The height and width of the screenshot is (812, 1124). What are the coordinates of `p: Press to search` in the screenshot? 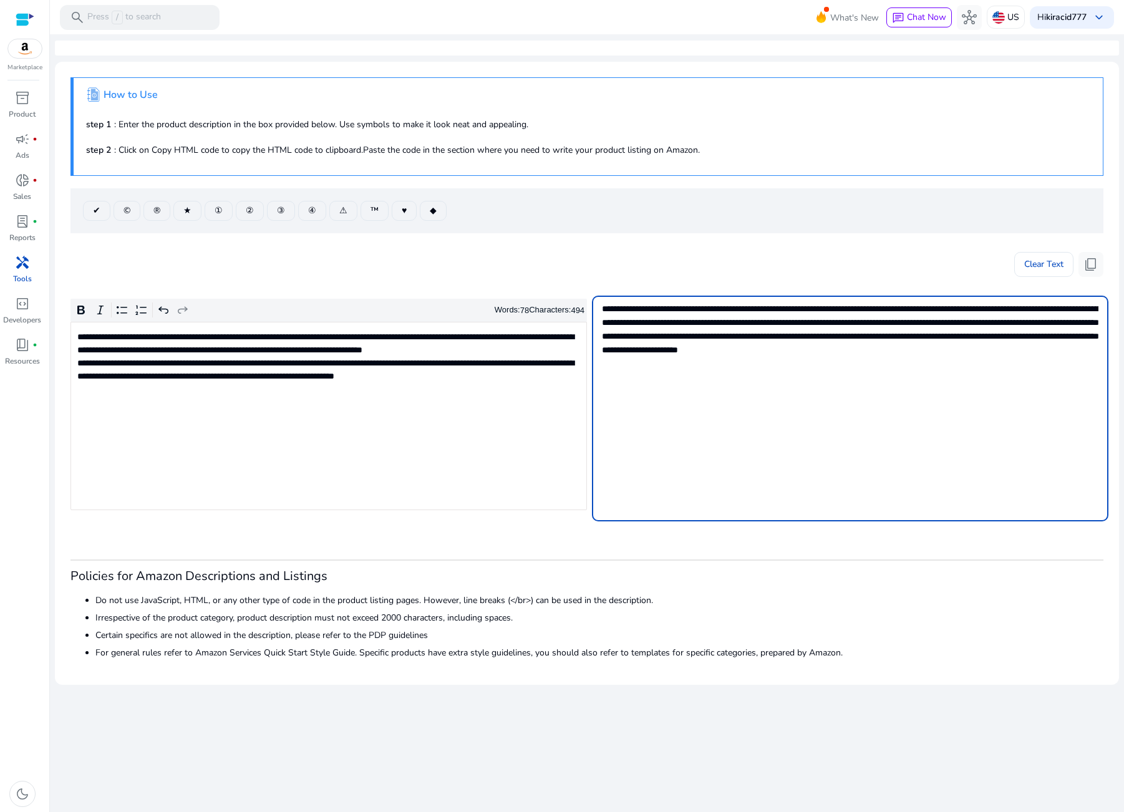 It's located at (124, 17).